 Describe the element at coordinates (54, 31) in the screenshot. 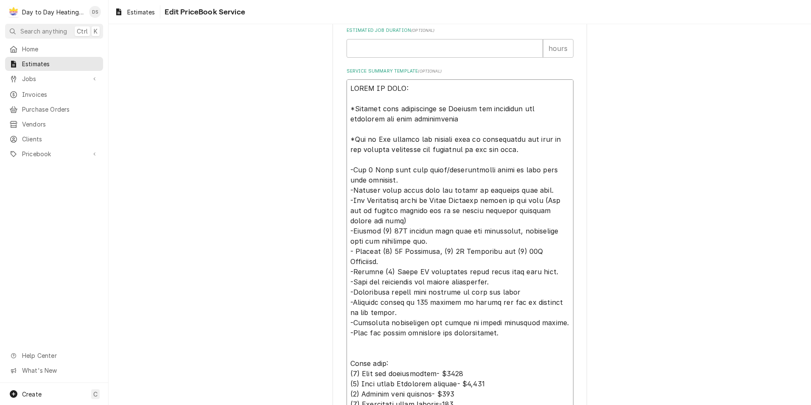

I see `button: Search anythingCtrlK` at that location.